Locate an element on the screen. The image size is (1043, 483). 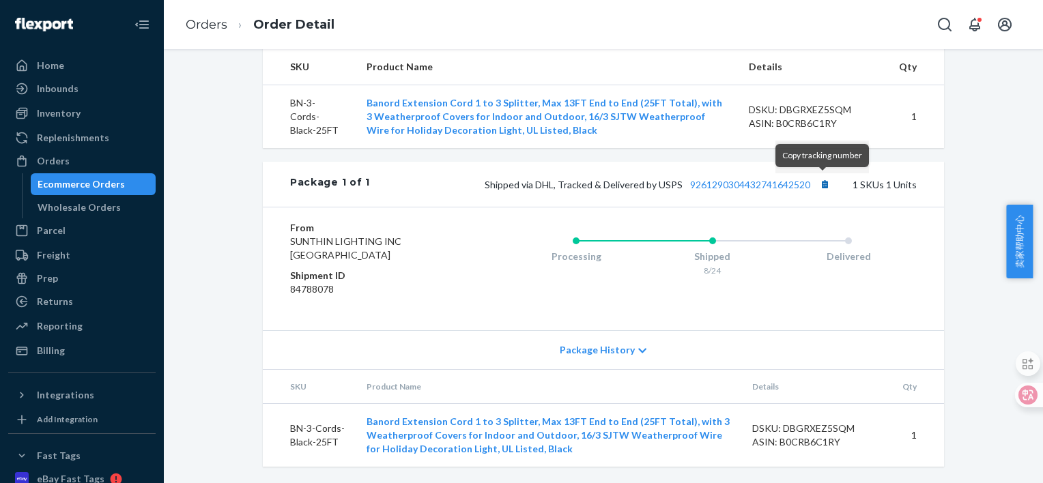
div: Package 1 of 1 is located at coordinates (330, 184).